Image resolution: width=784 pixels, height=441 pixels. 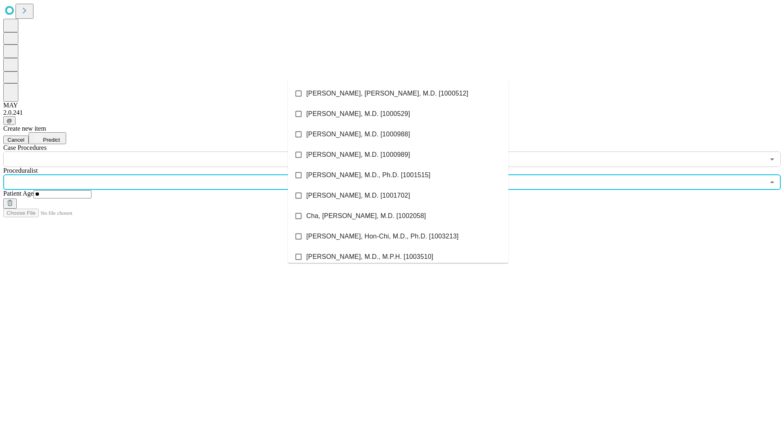 What do you see at coordinates (16, 140) in the screenshot?
I see `button: Cancel` at bounding box center [16, 140].